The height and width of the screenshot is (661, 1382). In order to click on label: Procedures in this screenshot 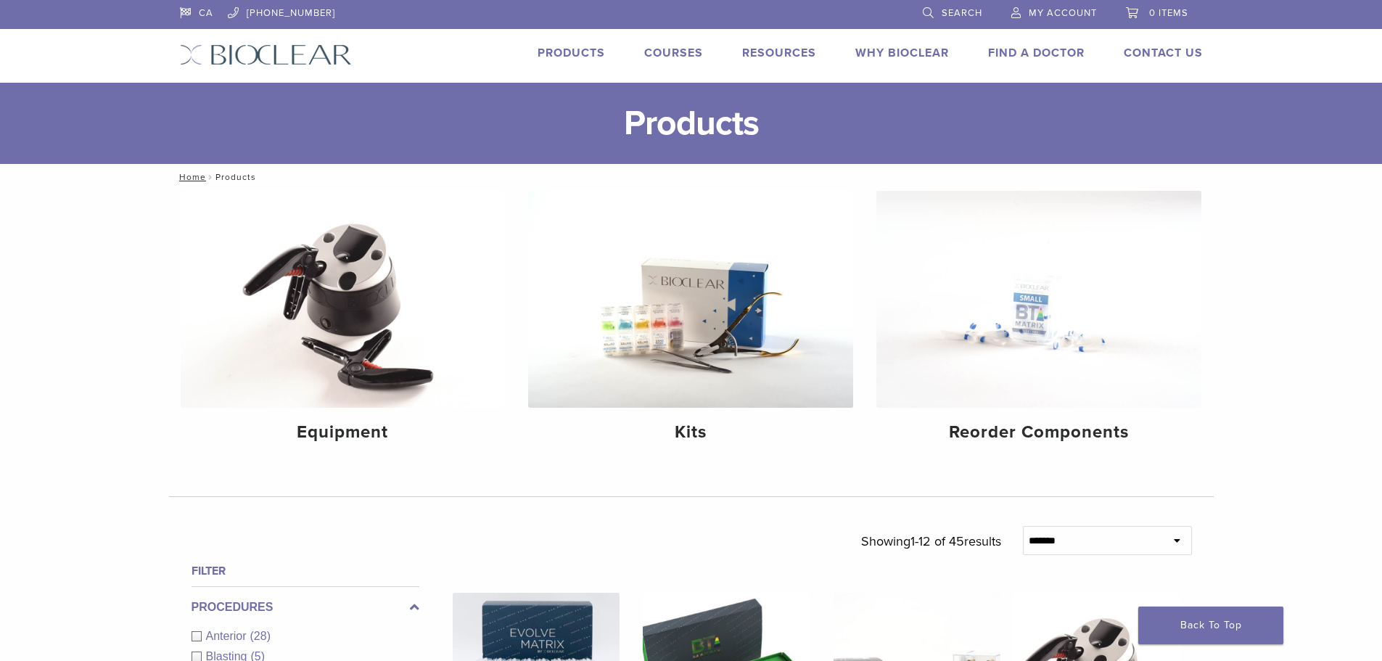, I will do `click(305, 607)`.